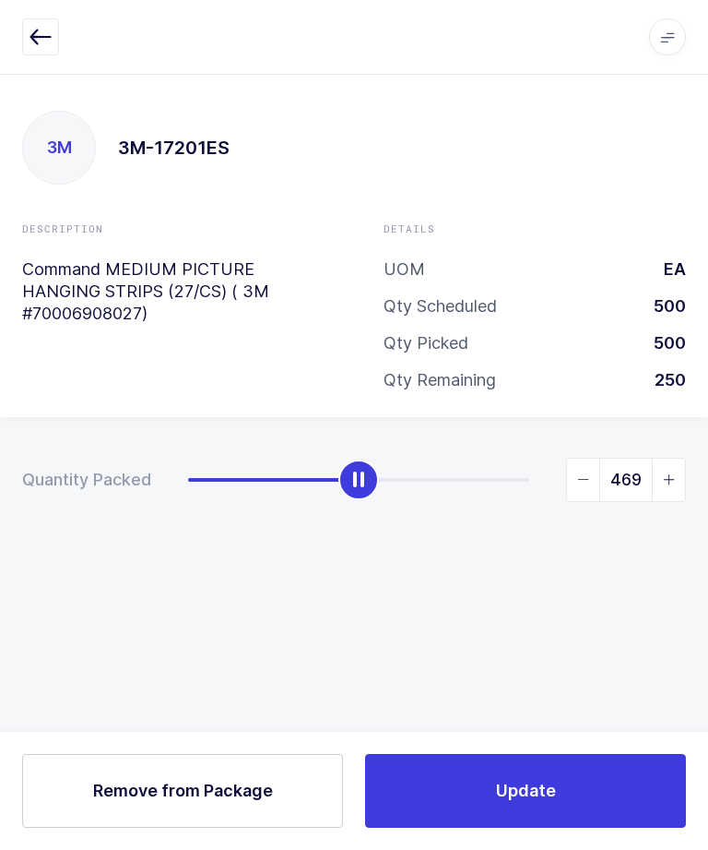 This screenshot has width=708, height=850. Describe the element at coordinates (526, 790) in the screenshot. I see `span: Update` at that location.